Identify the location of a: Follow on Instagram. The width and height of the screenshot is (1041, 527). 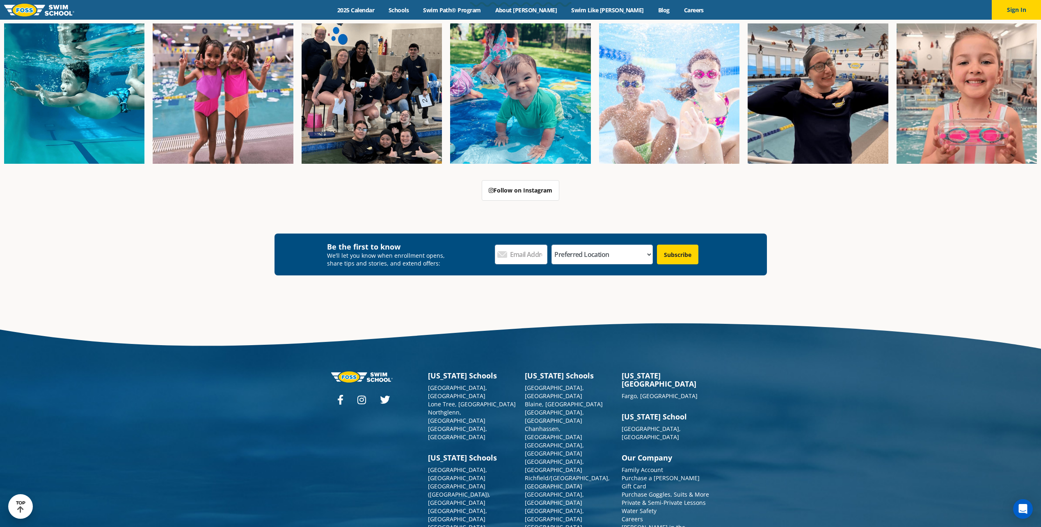
(520, 190).